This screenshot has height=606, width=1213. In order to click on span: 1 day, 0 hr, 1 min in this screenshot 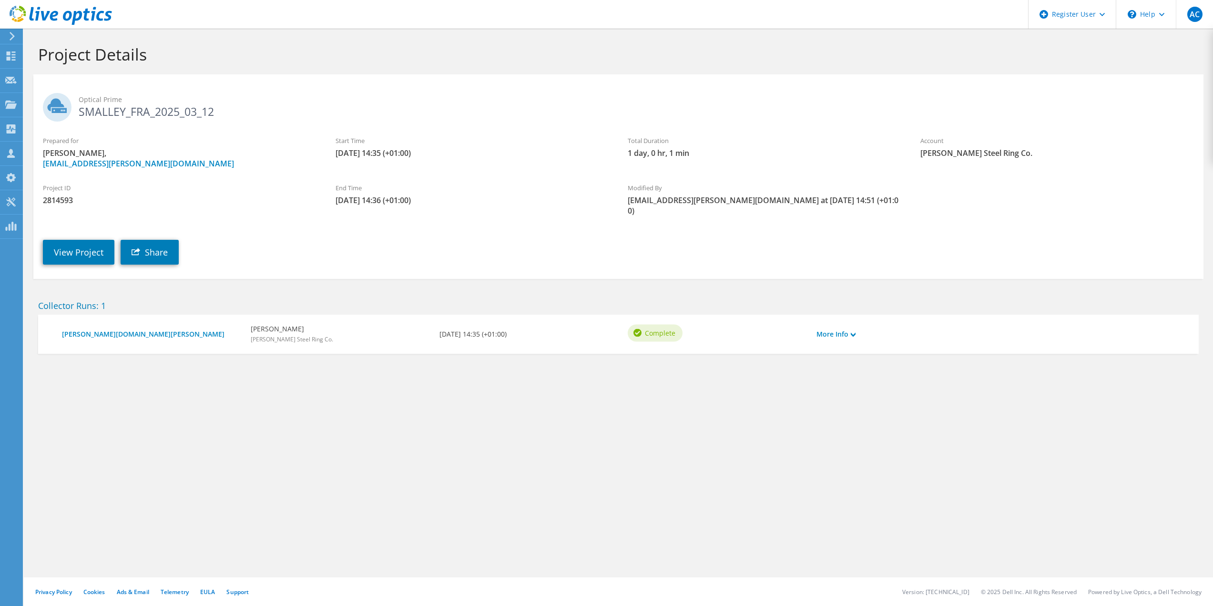, I will do `click(765, 153)`.